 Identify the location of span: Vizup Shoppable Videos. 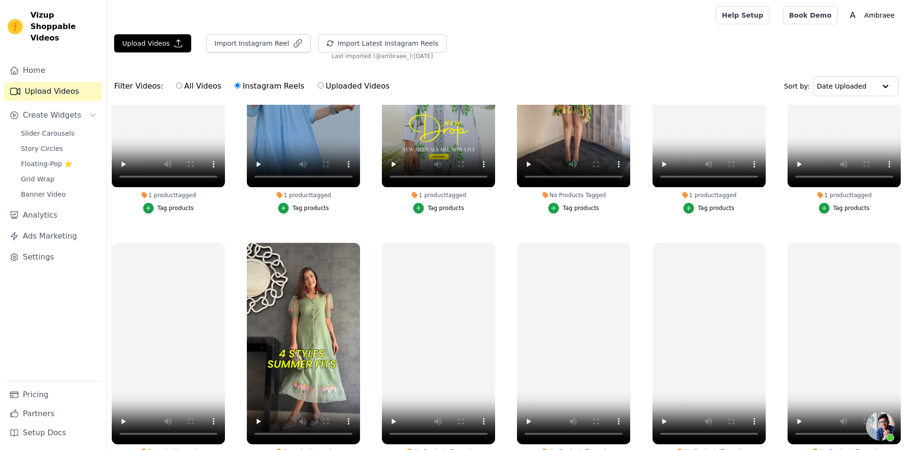
(64, 27).